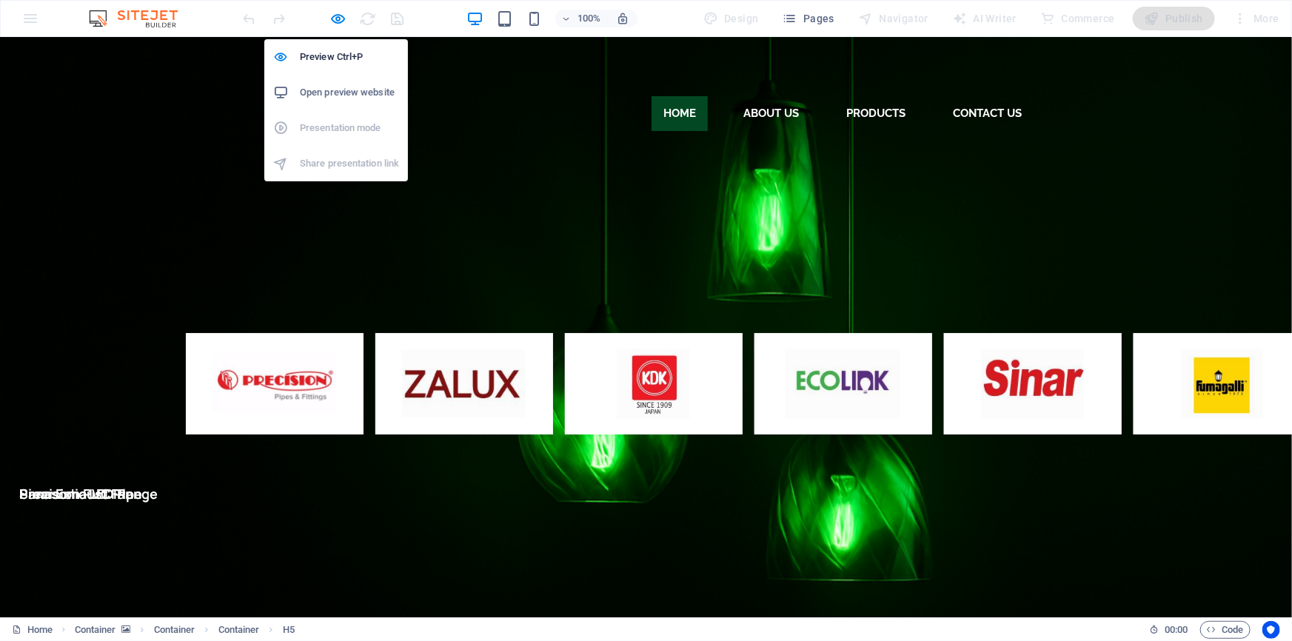 This screenshot has height=641, width=1292. I want to click on button: Usercentrics, so click(1271, 630).